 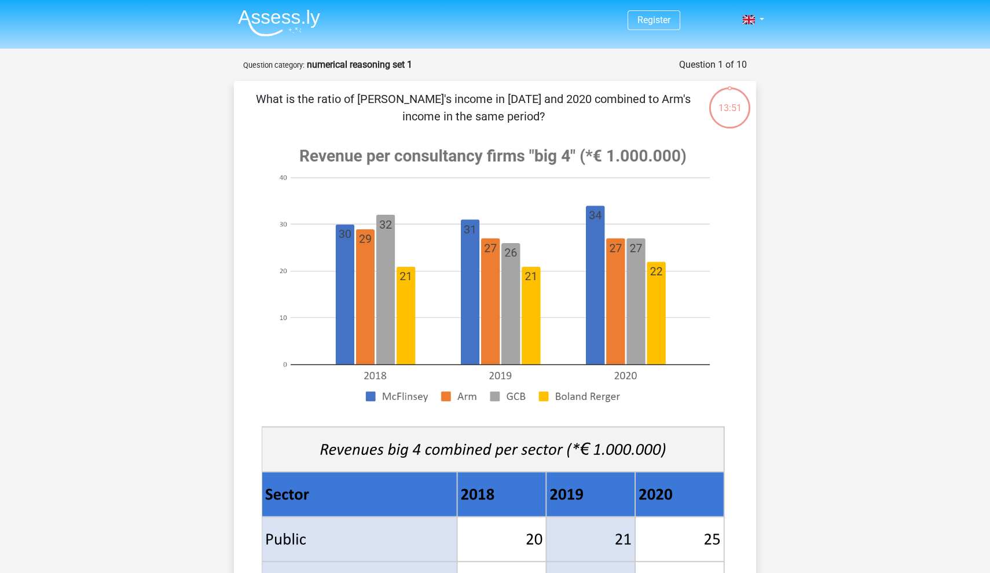 I want to click on img: Assessly, so click(x=279, y=23).